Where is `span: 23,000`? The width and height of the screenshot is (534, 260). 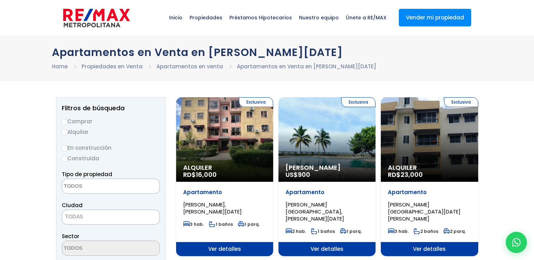
span: 23,000 is located at coordinates (411, 175).